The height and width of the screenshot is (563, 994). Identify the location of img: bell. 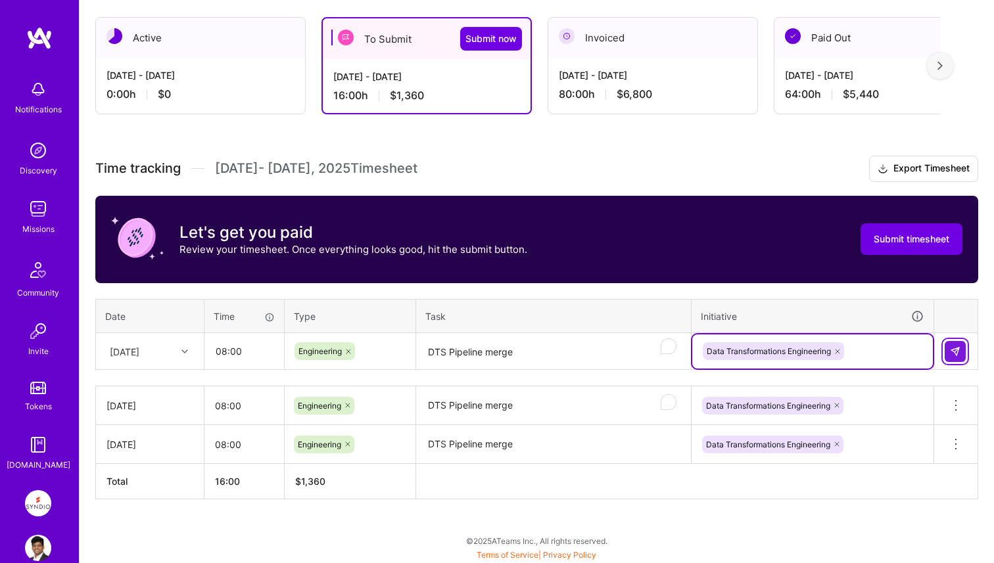
(38, 89).